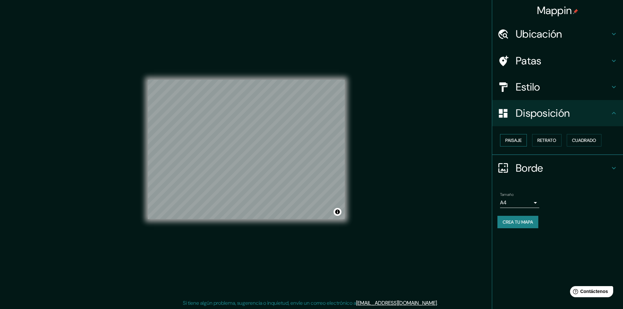 This screenshot has width=623, height=309. I want to click on div: Estilo, so click(557, 87).